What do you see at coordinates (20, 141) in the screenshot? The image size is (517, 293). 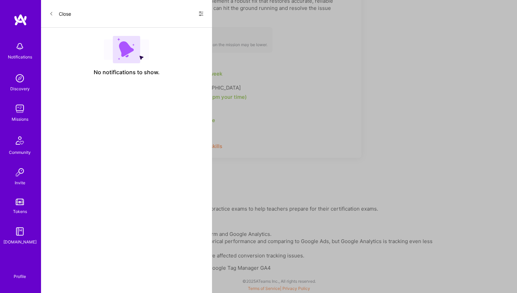 I see `img: Community` at bounding box center [20, 141].